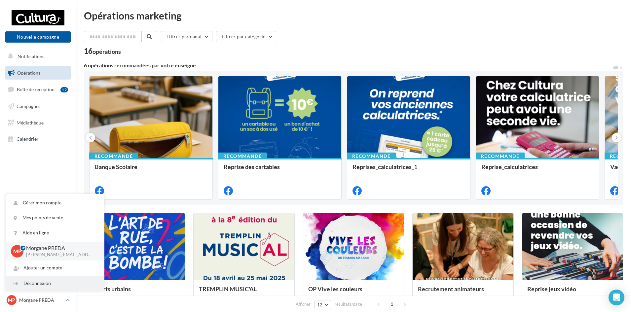 Image resolution: width=631 pixels, height=312 pixels. Describe the element at coordinates (28, 106) in the screenshot. I see `span: Campagnes` at that location.